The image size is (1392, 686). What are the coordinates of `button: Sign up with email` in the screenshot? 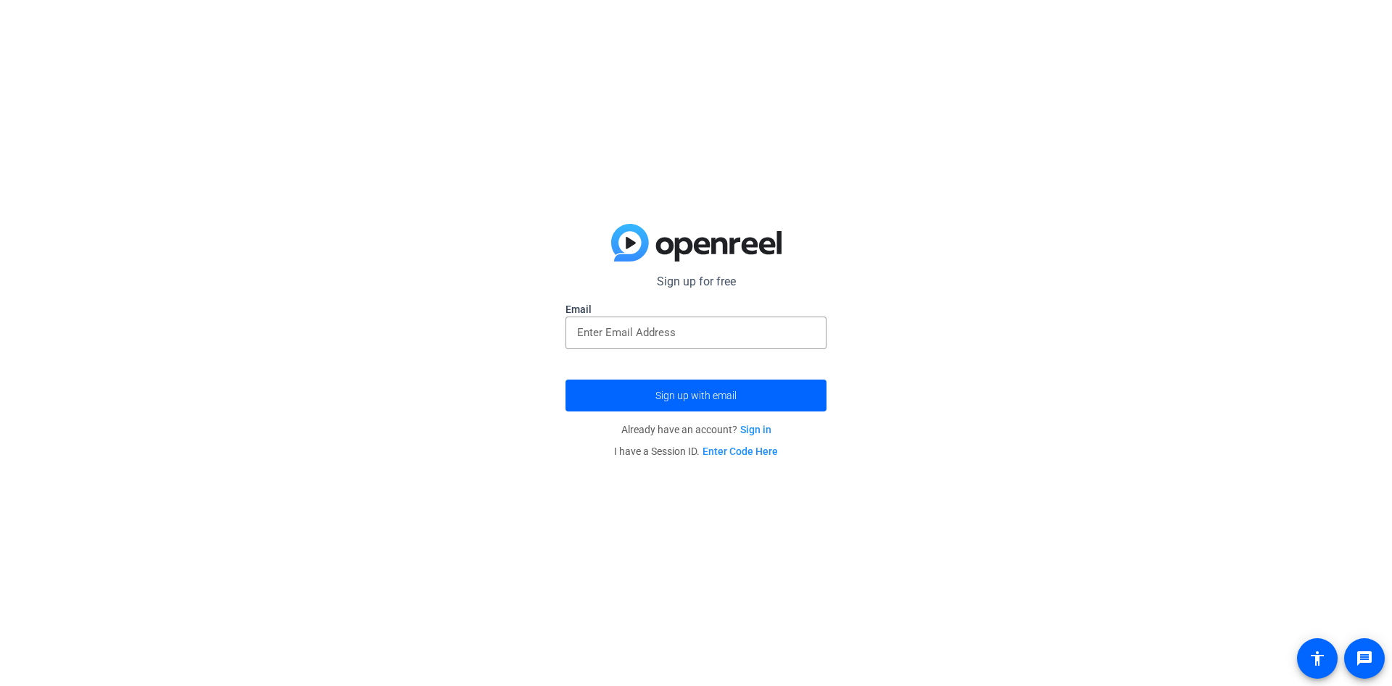 It's located at (696, 396).